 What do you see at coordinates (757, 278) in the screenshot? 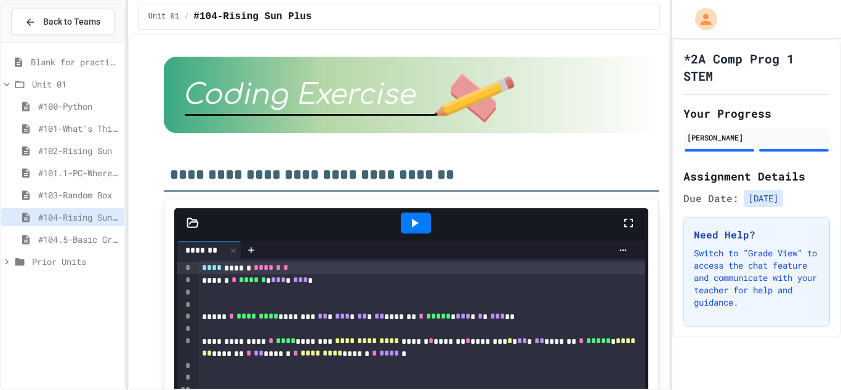
I see `p: Switch to "Grade View" to access the chat feature and communicate with your teacher for help and ...` at bounding box center [757, 278].